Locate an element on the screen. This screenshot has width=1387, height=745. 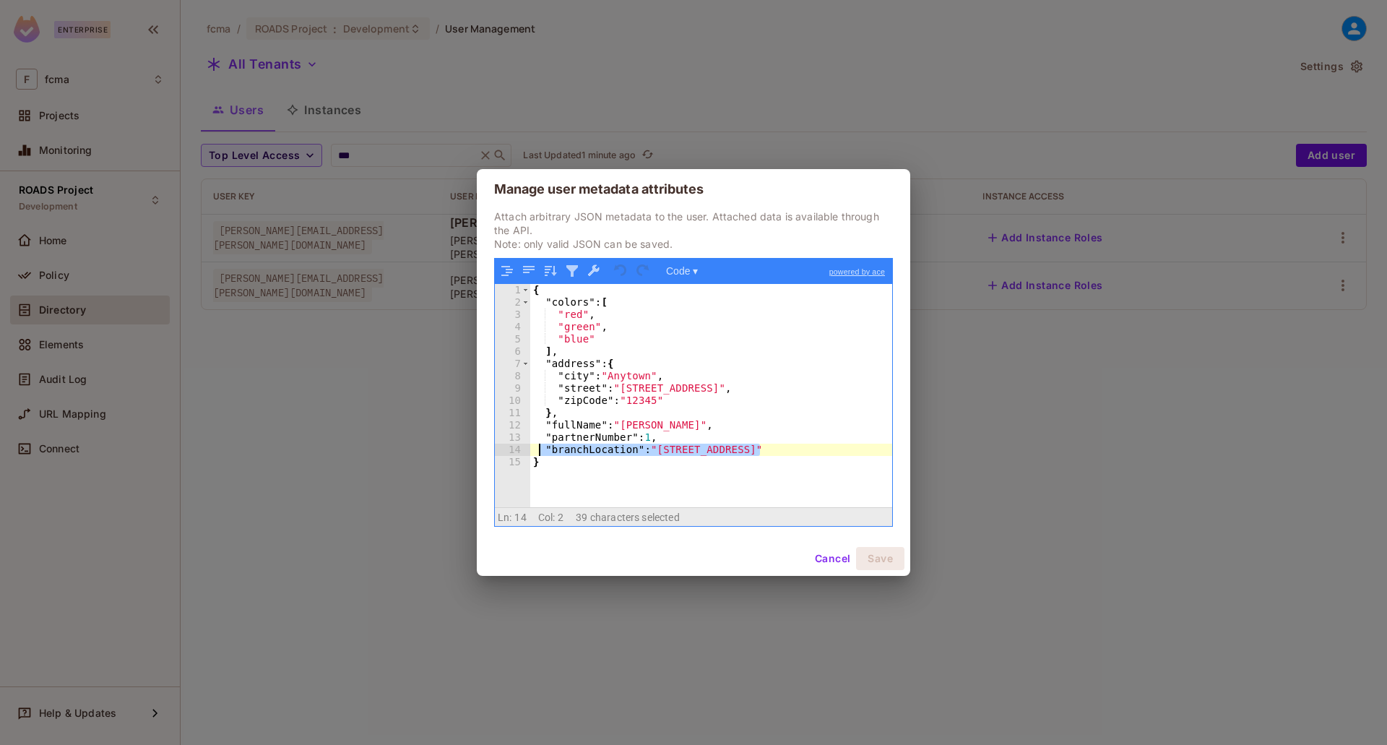
div: 1 is located at coordinates (512, 290).